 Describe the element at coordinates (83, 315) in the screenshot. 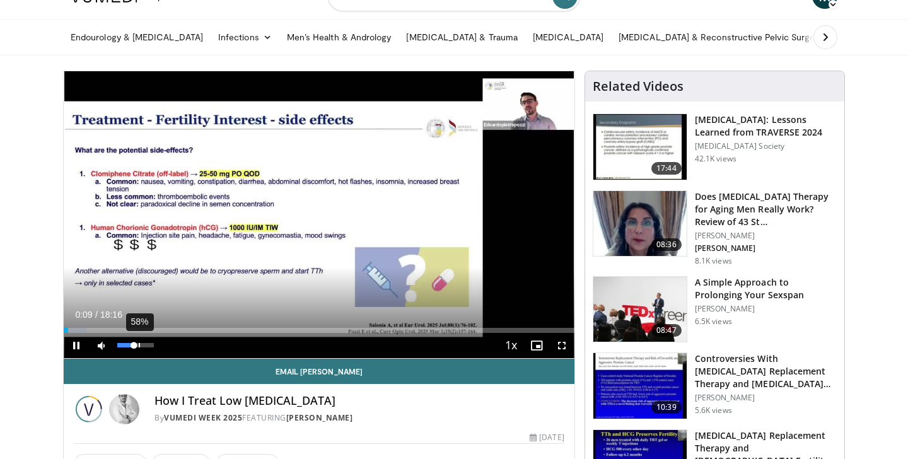

I see `span: 0:09` at that location.